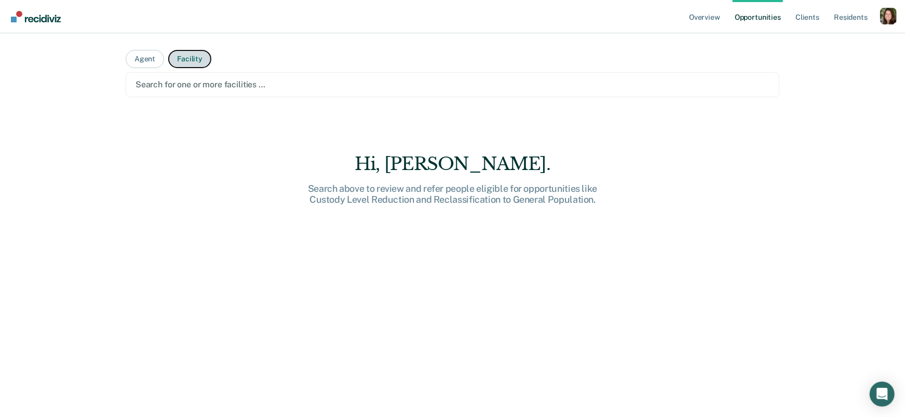  What do you see at coordinates (453, 194) in the screenshot?
I see `div: Search above to review and refer people eligible for opportunities like Custody Level Reduction a...` at bounding box center [453, 194].